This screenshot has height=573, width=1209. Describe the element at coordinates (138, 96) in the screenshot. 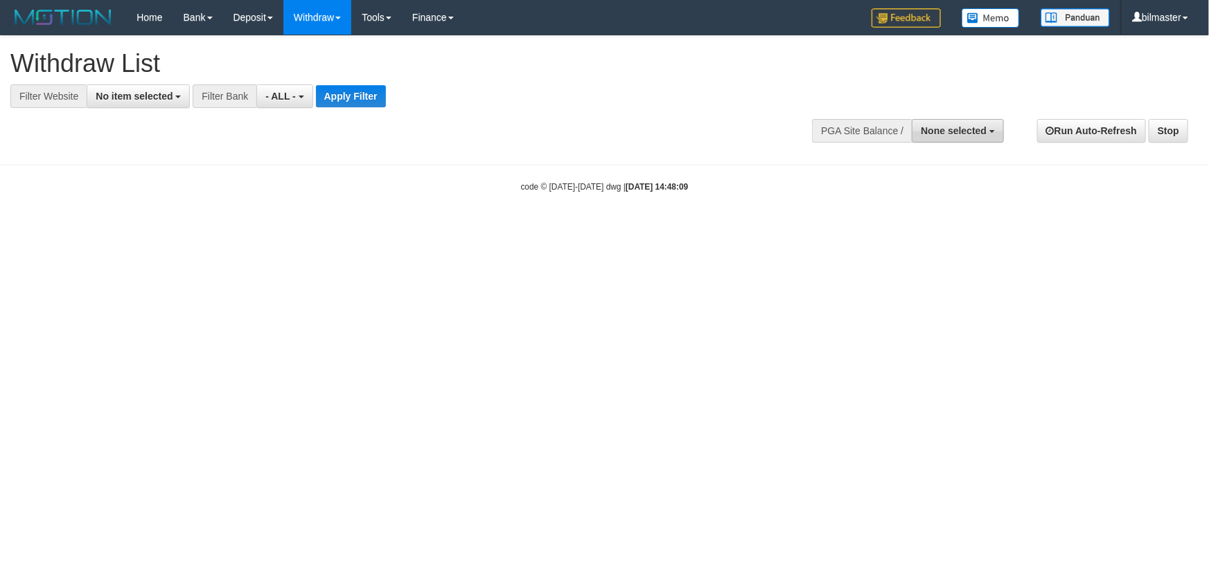

I see `button: No item selected` at that location.